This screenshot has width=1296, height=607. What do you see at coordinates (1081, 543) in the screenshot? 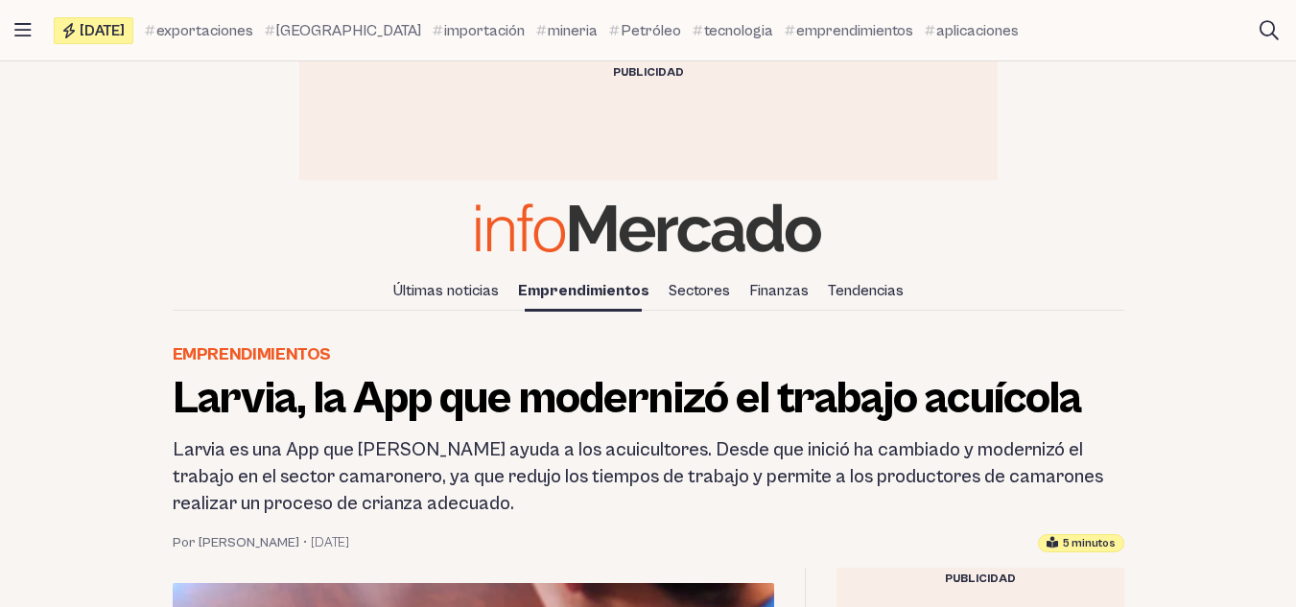
I see `div: Tiempo estimado de lectura: 5 minutos` at bounding box center [1081, 543].